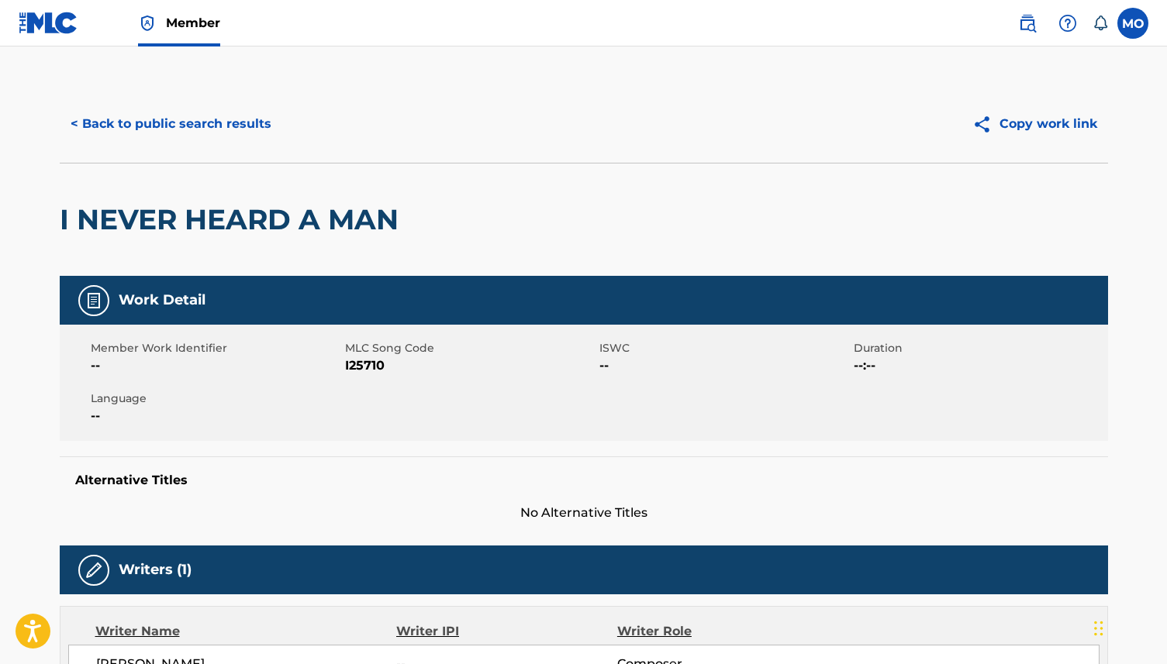  What do you see at coordinates (155, 570) in the screenshot?
I see `h5: Writers (1)` at bounding box center [155, 570].